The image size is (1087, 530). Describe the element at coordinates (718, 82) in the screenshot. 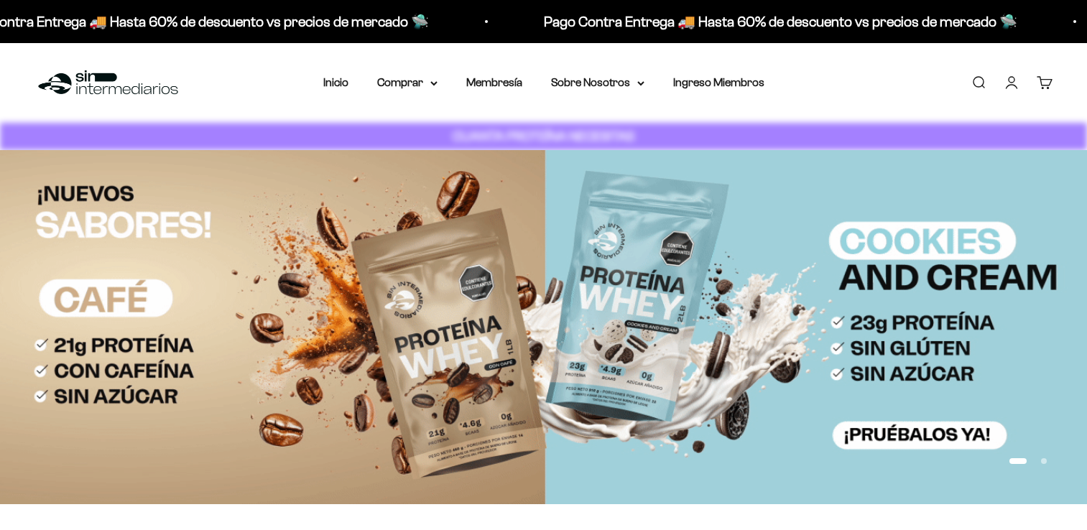

I see `a: Ingreso Miembros` at that location.